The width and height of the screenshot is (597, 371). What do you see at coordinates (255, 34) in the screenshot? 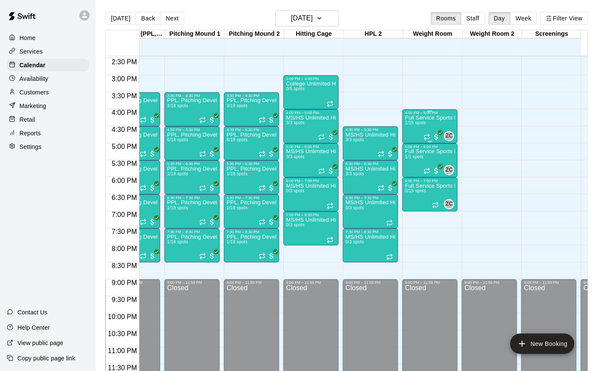
I see `div: Pitching Mound 2` at bounding box center [255, 34].